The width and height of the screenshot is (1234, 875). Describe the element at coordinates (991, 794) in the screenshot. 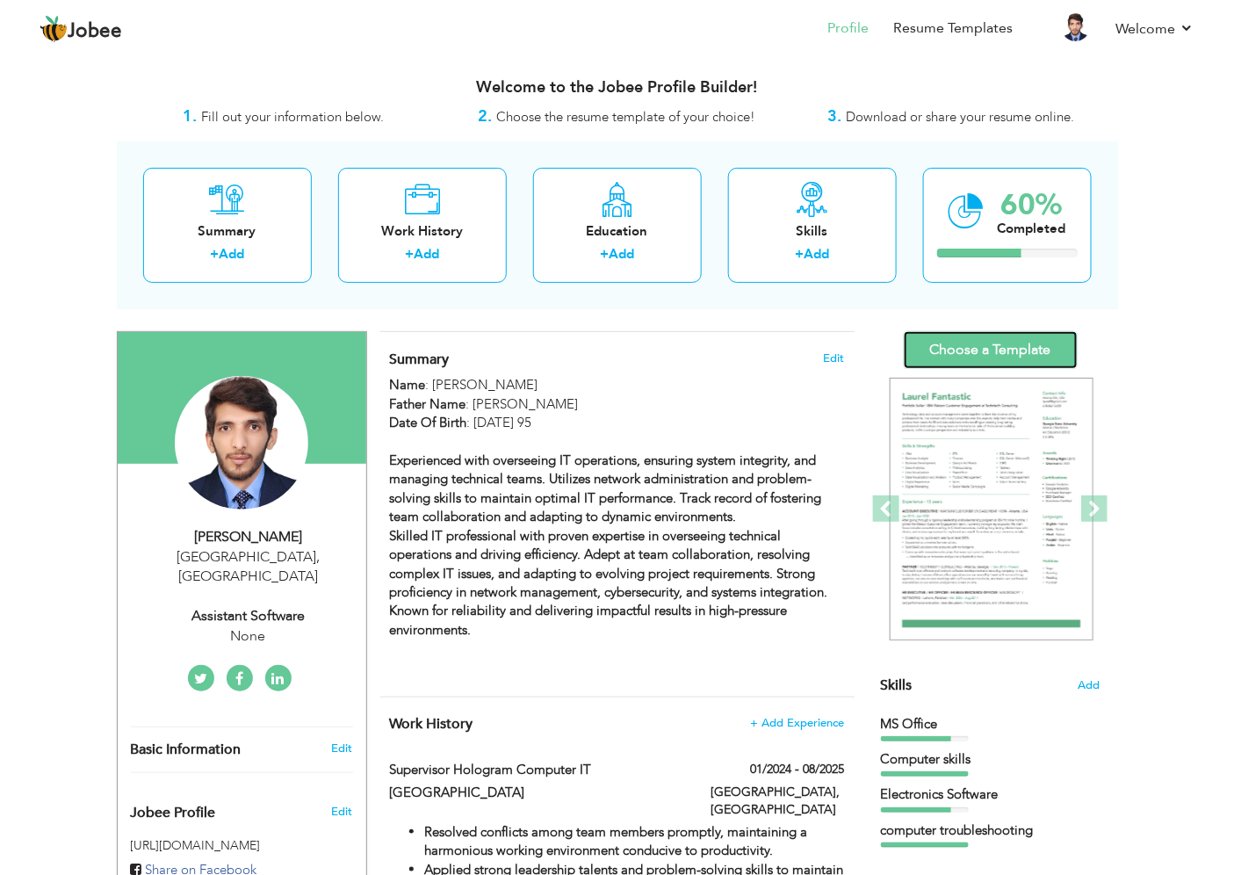

I see `div: Electronics Software` at that location.